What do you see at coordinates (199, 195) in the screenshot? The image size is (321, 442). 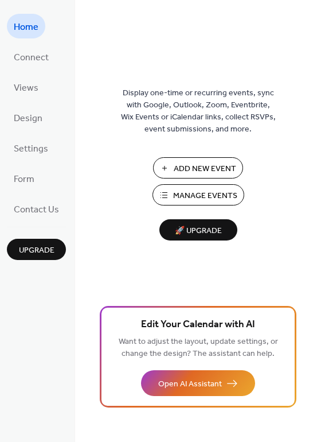 I see `button: Manage Events` at bounding box center [199, 195].